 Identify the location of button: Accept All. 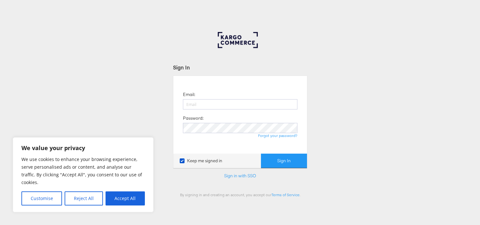
(125, 198).